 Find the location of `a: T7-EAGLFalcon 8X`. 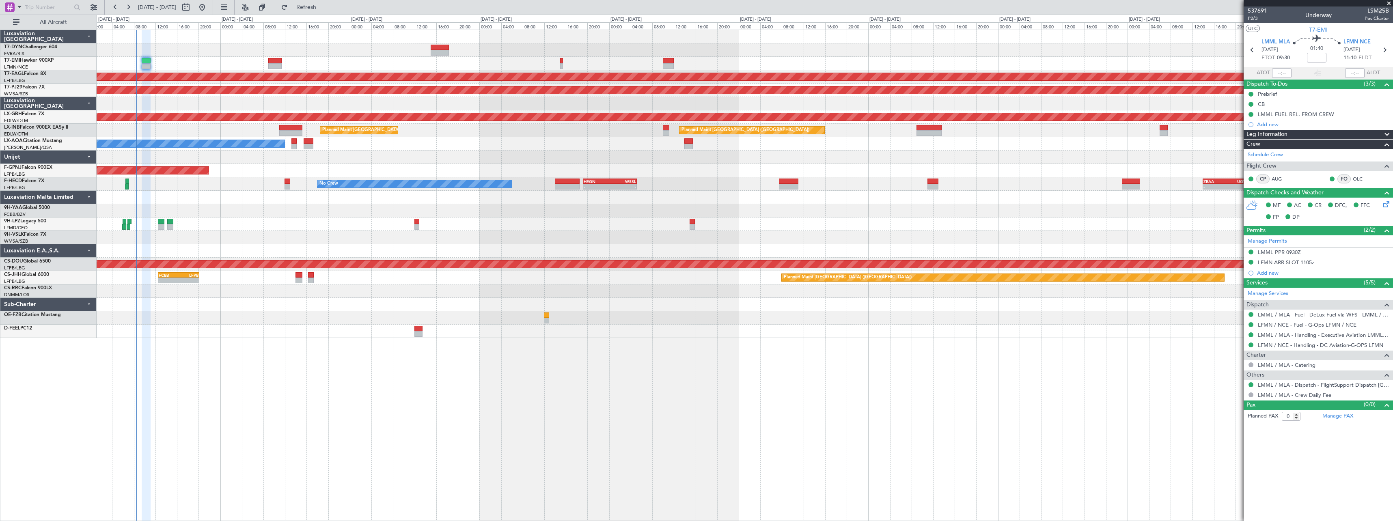

a: T7-EAGLFalcon 8X is located at coordinates (25, 74).